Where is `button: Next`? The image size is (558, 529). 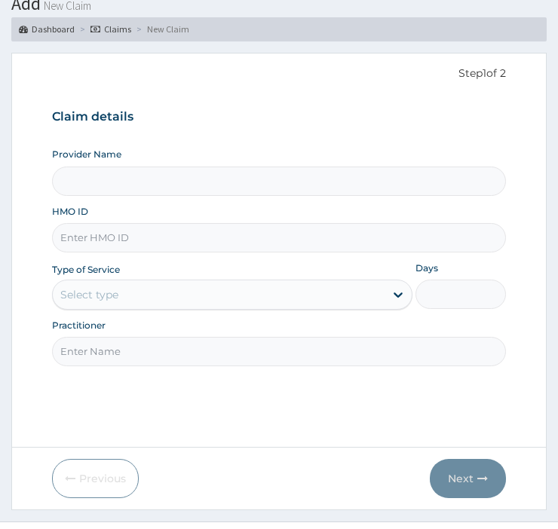 button: Next is located at coordinates (467, 478).